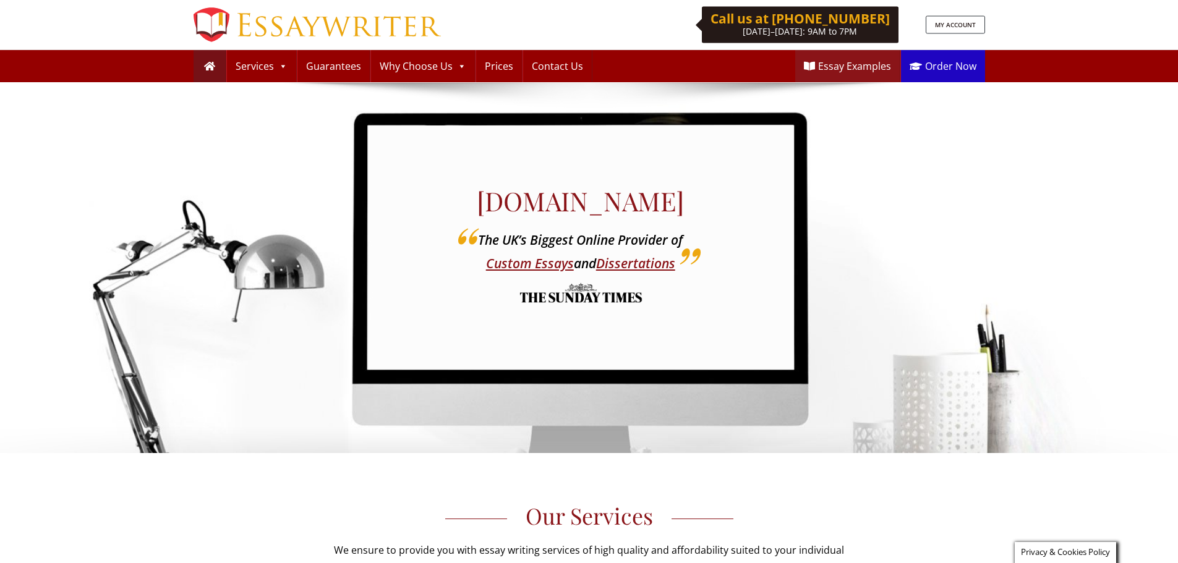  I want to click on a: Order Now, so click(943, 66).